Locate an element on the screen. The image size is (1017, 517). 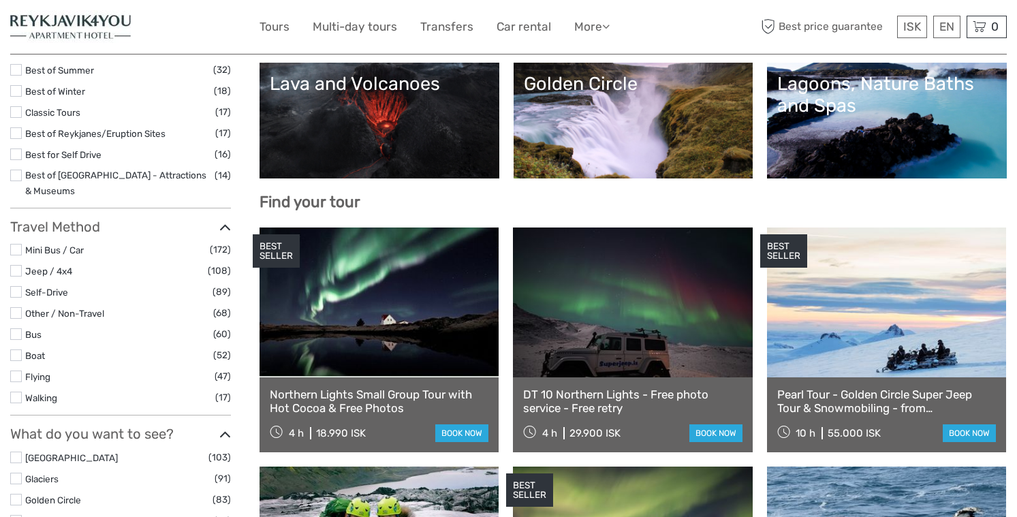
a: Mini Bus / Car is located at coordinates (54, 250).